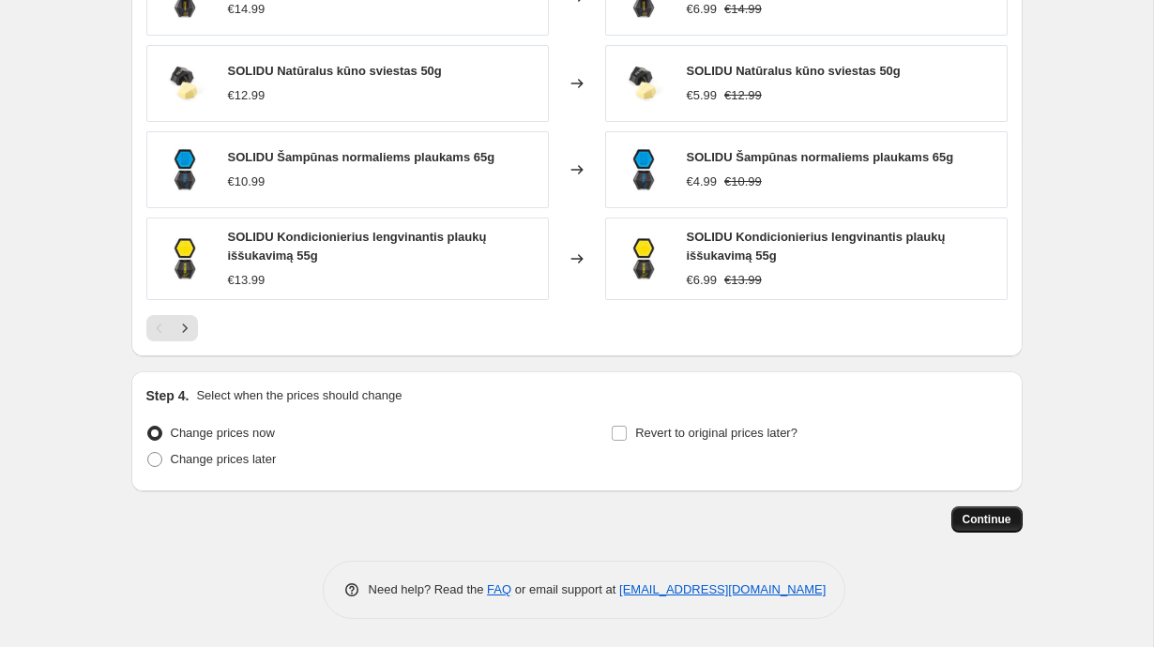  What do you see at coordinates (565, 589) in the screenshot?
I see `span: or email support at` at bounding box center [565, 589].